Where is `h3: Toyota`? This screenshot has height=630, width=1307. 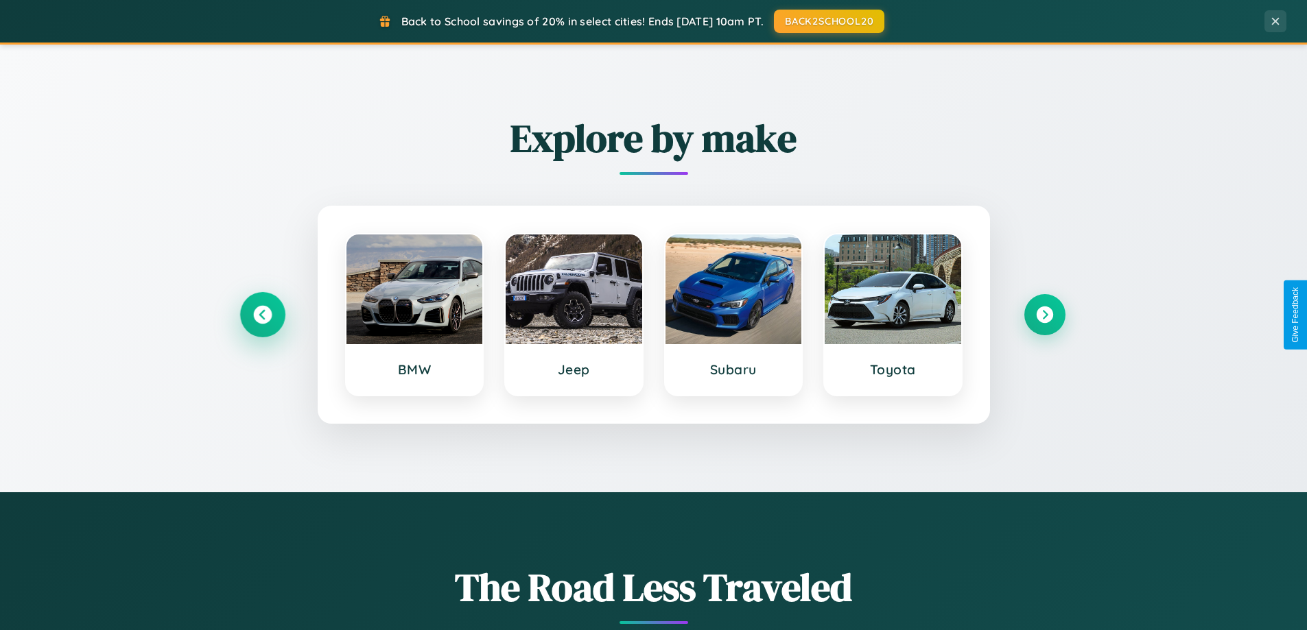
h3: Toyota is located at coordinates (892, 370).